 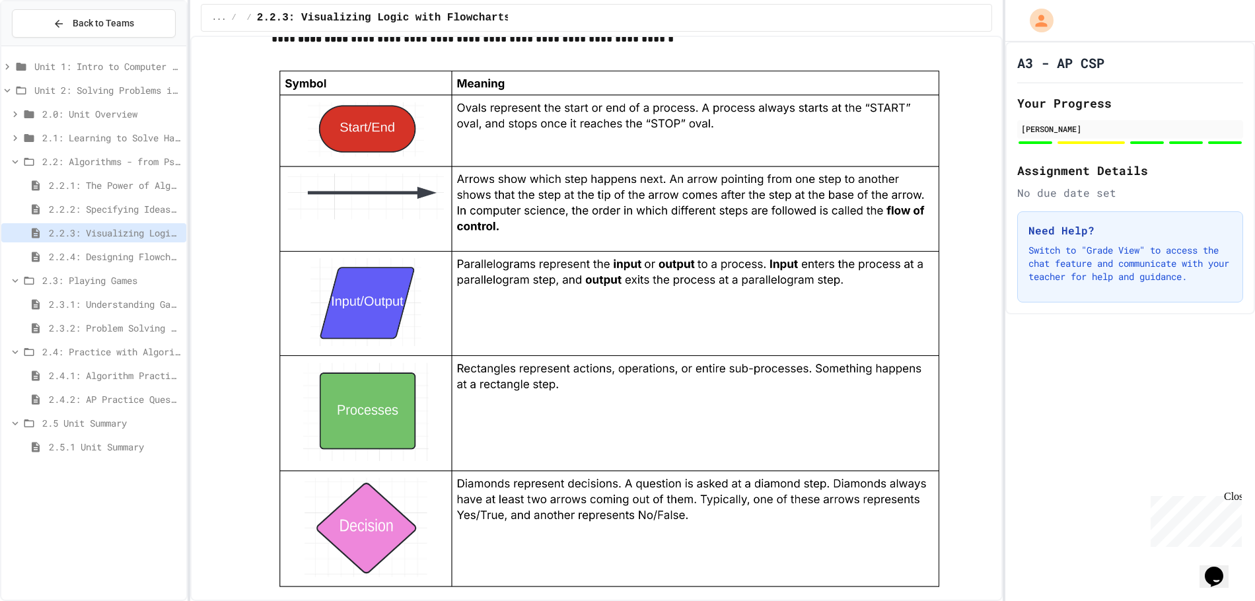 What do you see at coordinates (1131, 103) in the screenshot?
I see `h2: Your Progress` at bounding box center [1131, 103].